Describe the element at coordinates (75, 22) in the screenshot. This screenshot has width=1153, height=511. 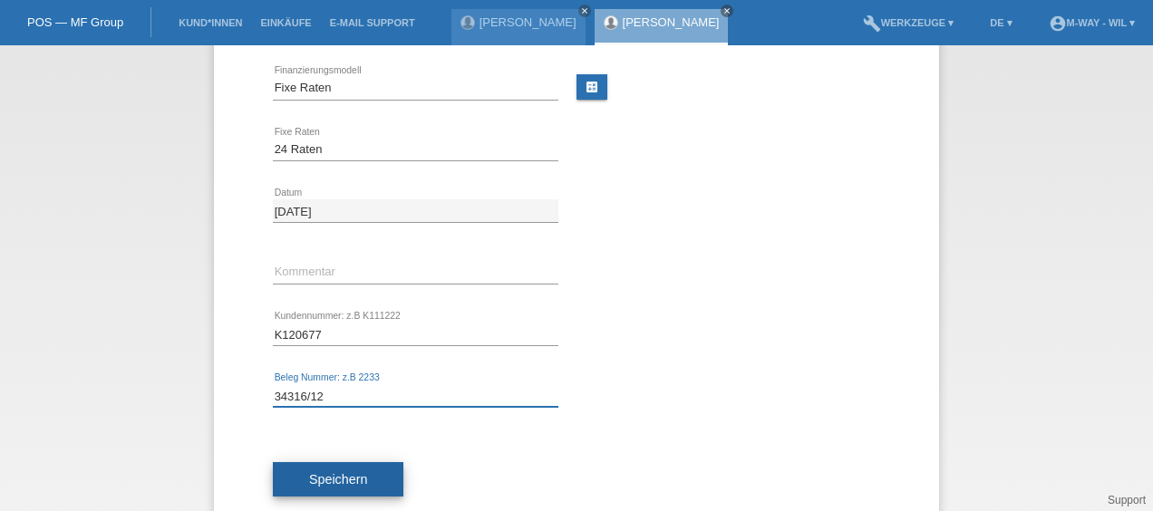
I see `a: POS — MF Group` at that location.